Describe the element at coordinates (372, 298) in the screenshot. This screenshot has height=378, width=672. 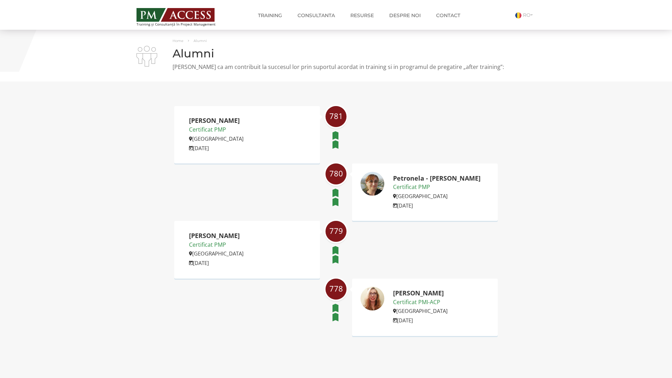
I see `img: Adelina Iordanescu` at that location.